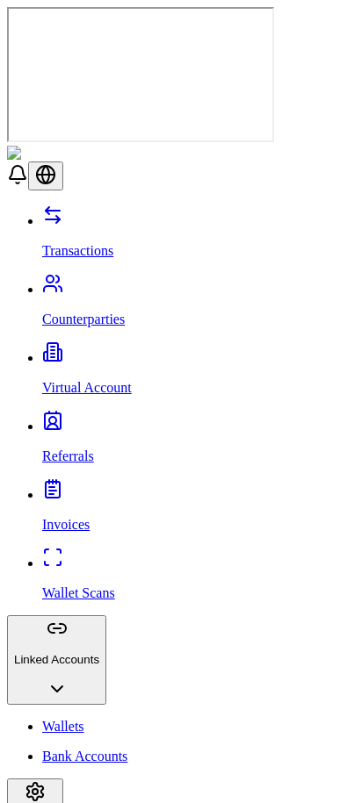  What do you see at coordinates (198, 373) in the screenshot?
I see `a: Virtual Account` at bounding box center [198, 373].